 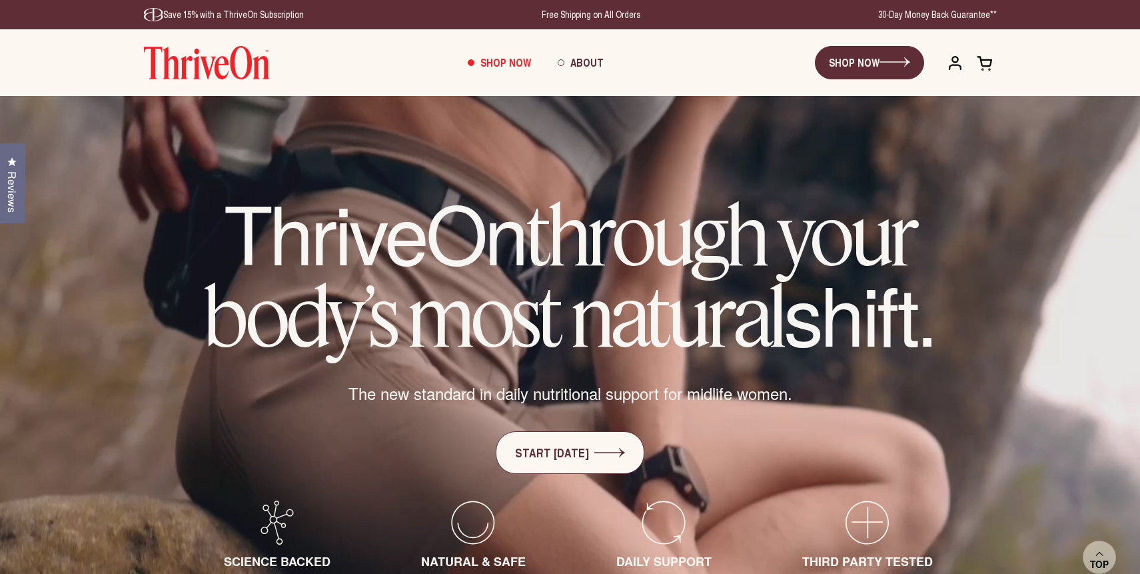 I want to click on em: through your body’s most natural, so click(x=560, y=276).